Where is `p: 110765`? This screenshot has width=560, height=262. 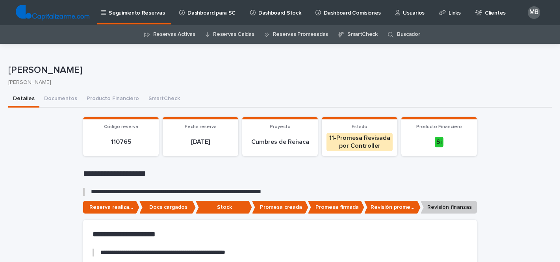 p: 110765 is located at coordinates (121, 142).